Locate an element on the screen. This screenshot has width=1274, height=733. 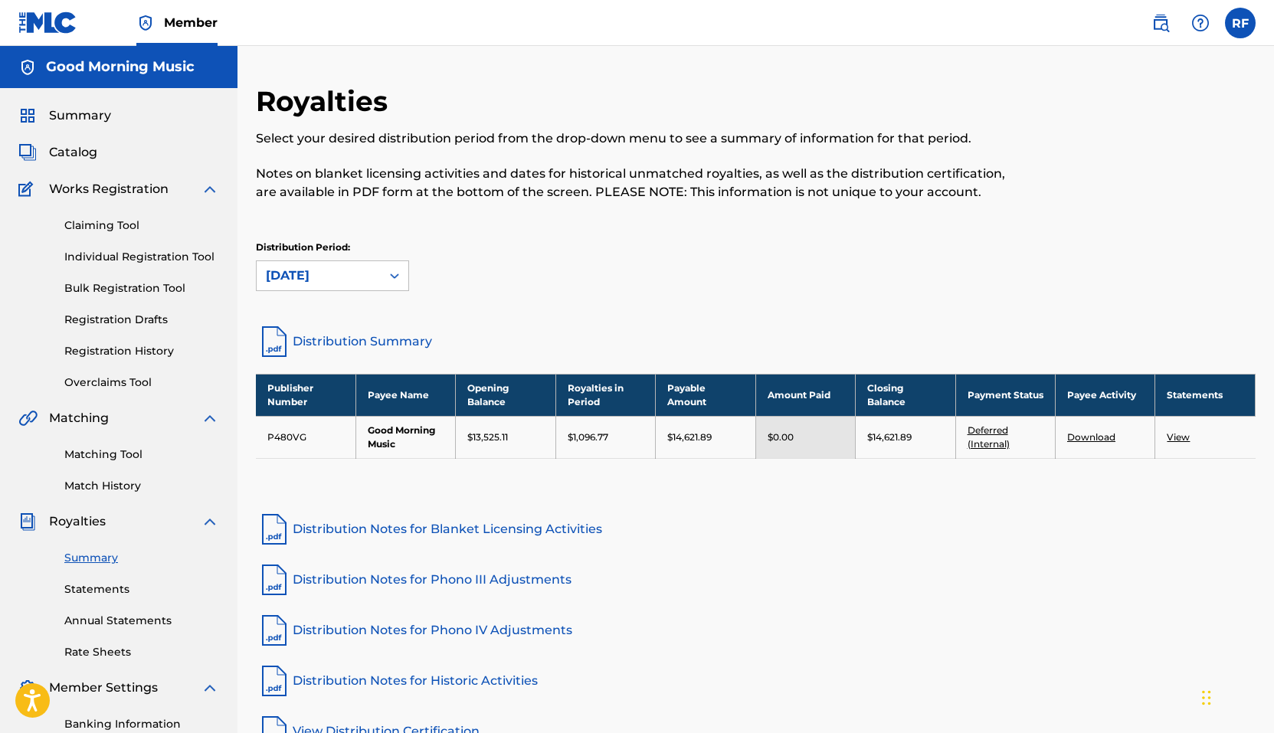
h2: Royalties is located at coordinates (326, 101).